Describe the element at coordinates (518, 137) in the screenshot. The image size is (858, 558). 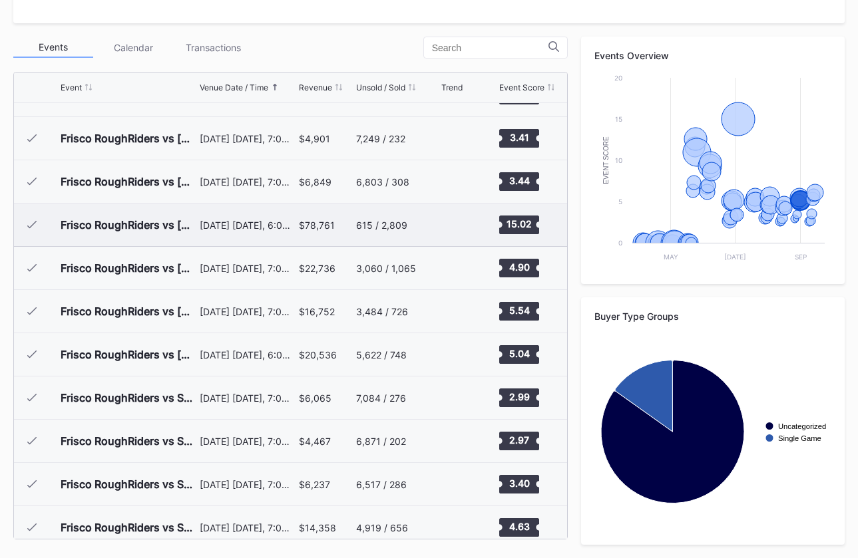
I see `text: 3.41` at that location.